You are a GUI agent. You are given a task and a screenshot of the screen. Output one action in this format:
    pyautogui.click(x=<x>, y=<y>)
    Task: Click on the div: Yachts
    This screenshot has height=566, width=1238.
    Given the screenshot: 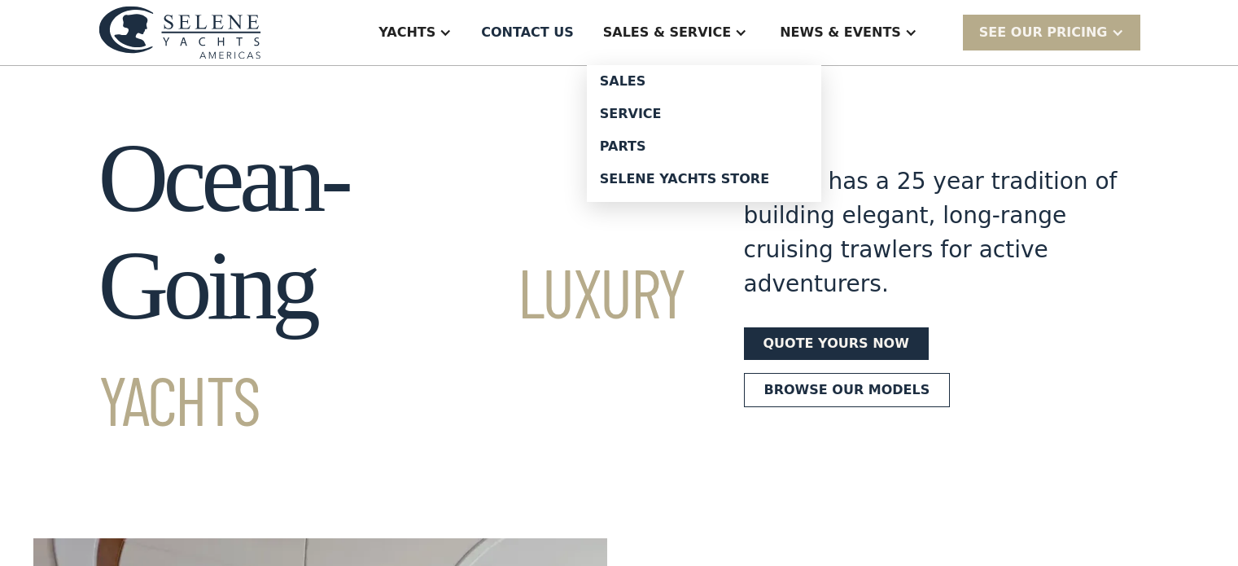 What is the action you would take?
    pyautogui.click(x=407, y=33)
    